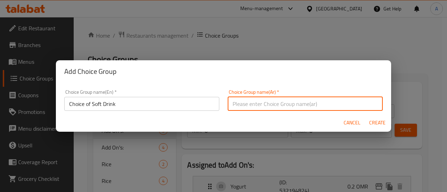 The image size is (447, 192). I want to click on input: Please enter Choice Group name(ar), so click(305, 104).